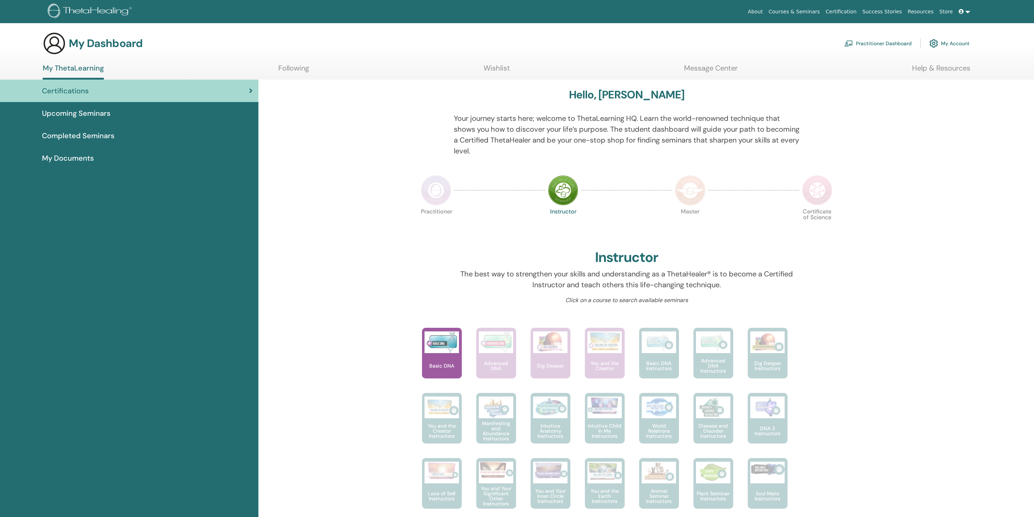 The width and height of the screenshot is (1034, 517). Describe the element at coordinates (714, 366) in the screenshot. I see `p: Advanced DNA Instructors` at that location.